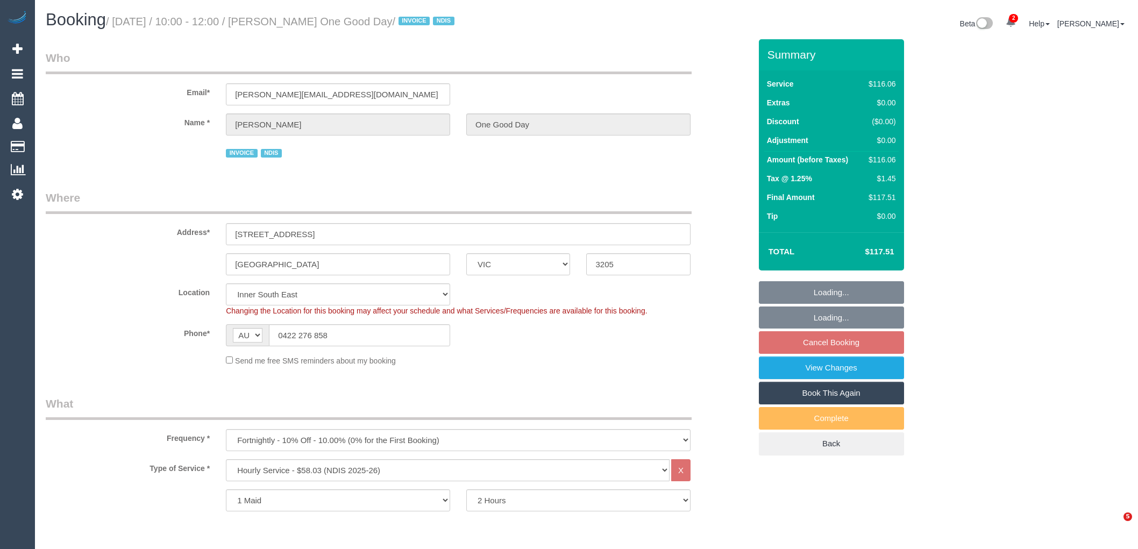 This screenshot has width=1138, height=549. I want to click on label: Name *, so click(127, 121).